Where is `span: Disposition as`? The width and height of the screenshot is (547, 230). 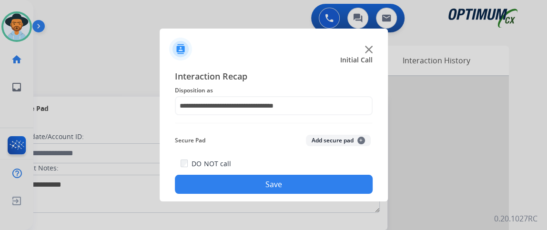
span: Disposition as is located at coordinates (274, 91).